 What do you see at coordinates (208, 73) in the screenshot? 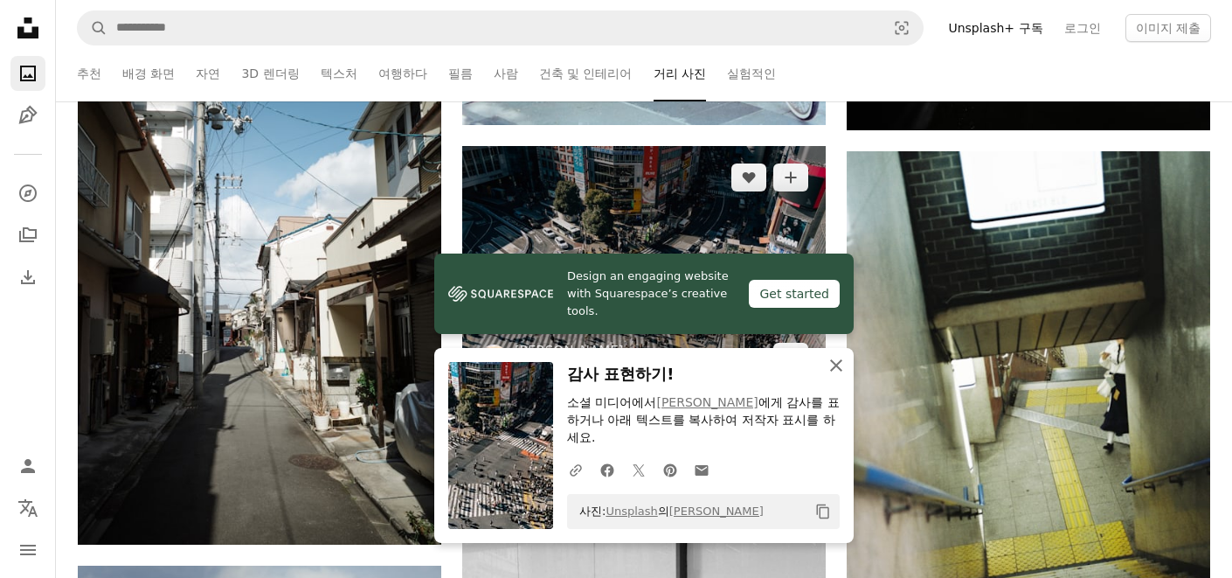
I see `a: 자연` at bounding box center [208, 73].